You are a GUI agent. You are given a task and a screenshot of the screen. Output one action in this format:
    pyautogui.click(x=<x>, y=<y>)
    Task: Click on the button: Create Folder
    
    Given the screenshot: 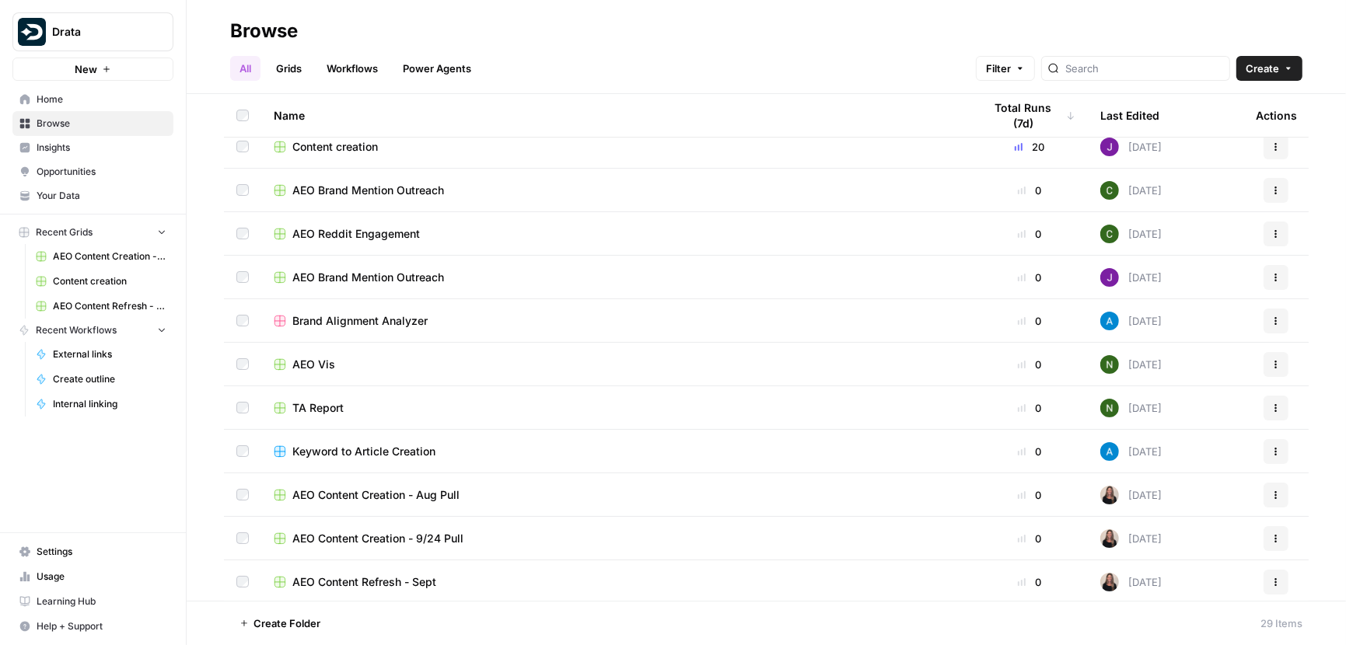 What is the action you would take?
    pyautogui.click(x=280, y=624)
    